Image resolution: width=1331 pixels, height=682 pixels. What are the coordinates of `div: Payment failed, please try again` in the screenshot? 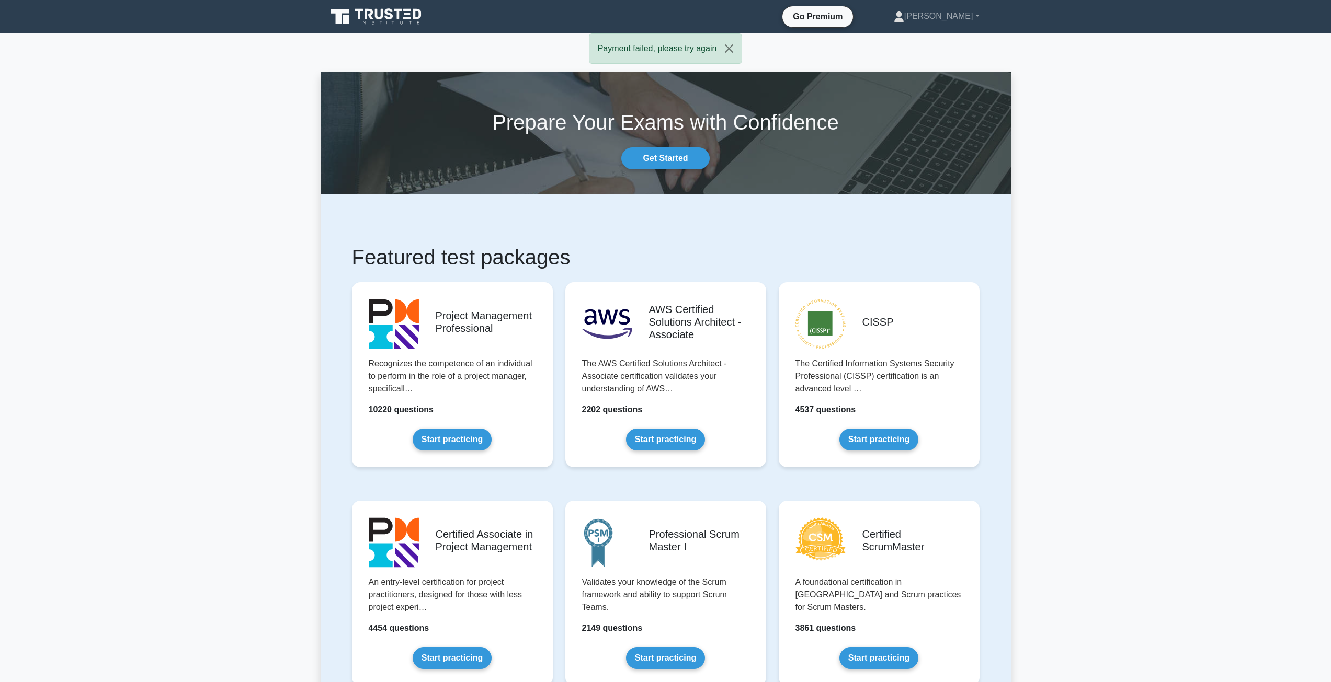 It's located at (666, 49).